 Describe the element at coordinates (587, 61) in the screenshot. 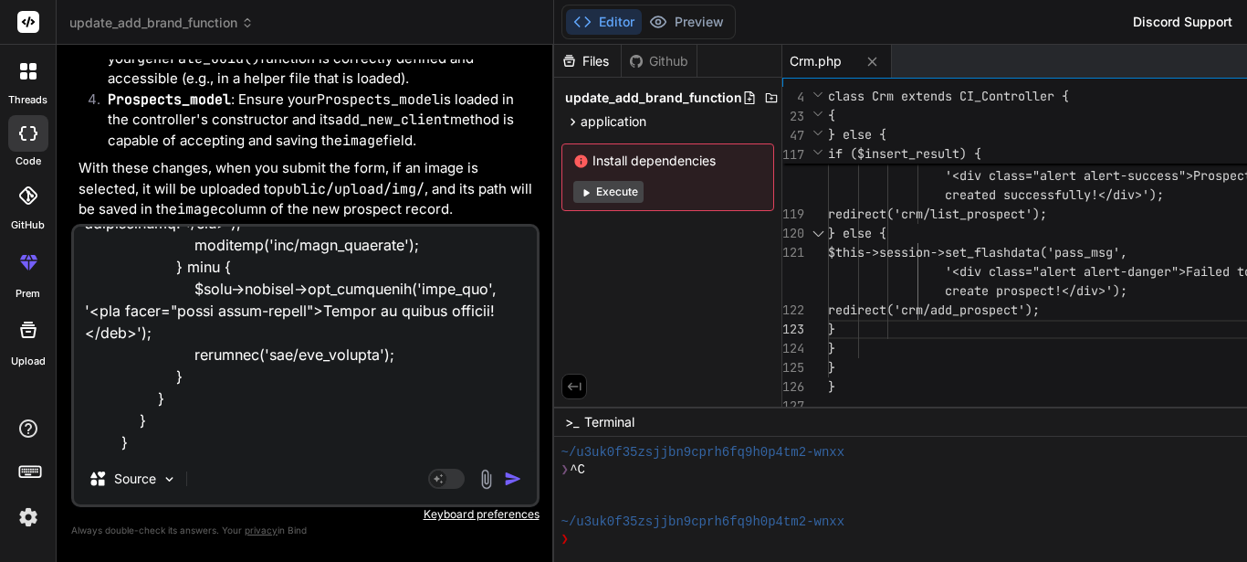

I see `div: Files` at that location.